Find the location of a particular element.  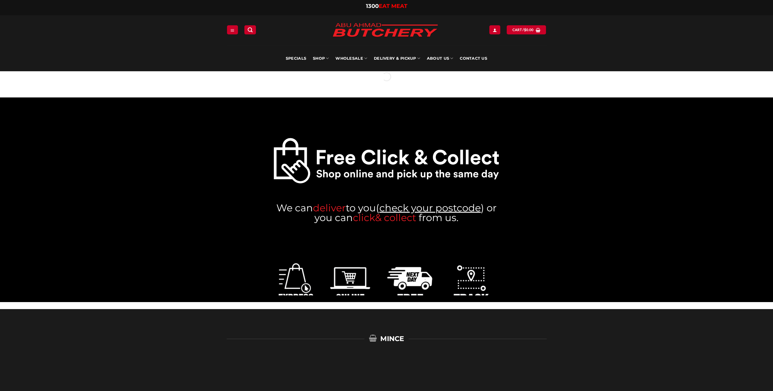

span: deliver is located at coordinates (329, 207).